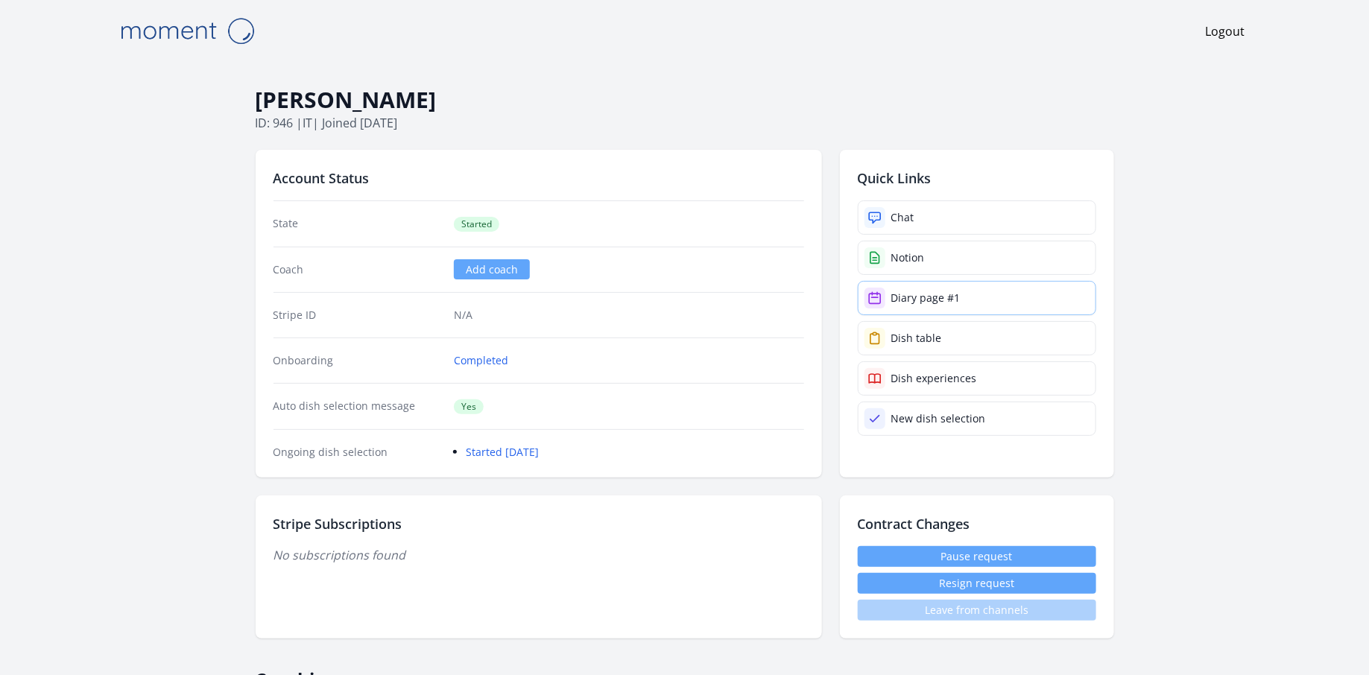  What do you see at coordinates (977, 298) in the screenshot?
I see `a: Diary page #1` at bounding box center [977, 298].